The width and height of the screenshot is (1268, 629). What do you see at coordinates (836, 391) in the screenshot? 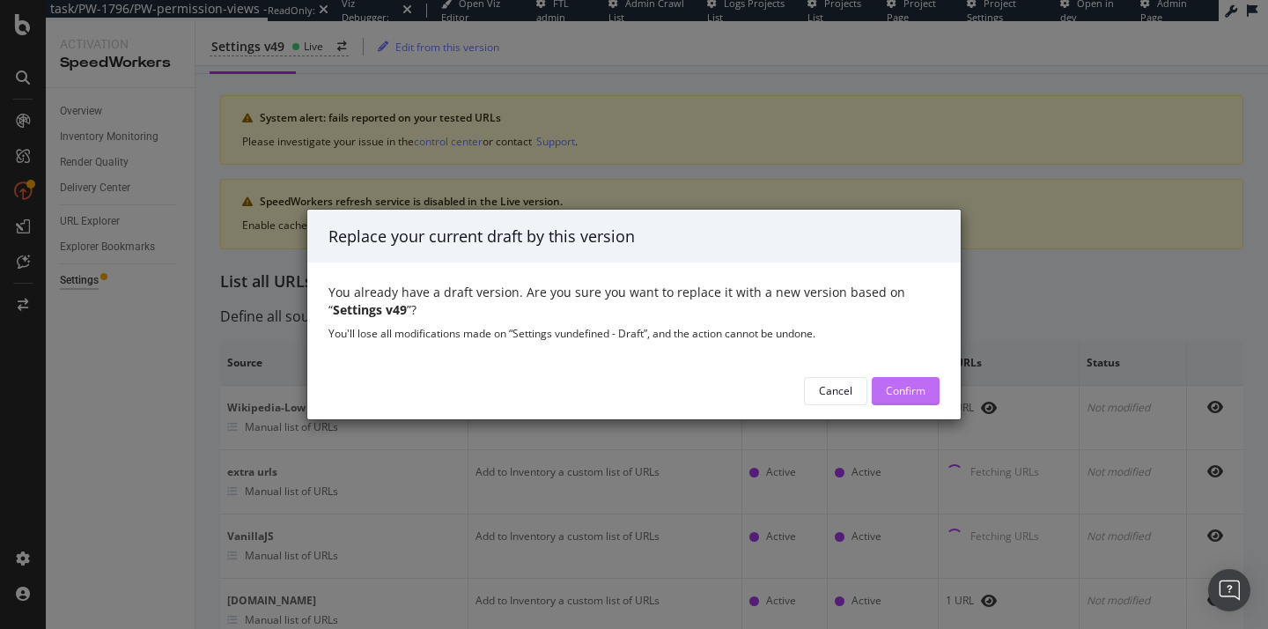
I see `button: Cancel` at bounding box center [836, 391].